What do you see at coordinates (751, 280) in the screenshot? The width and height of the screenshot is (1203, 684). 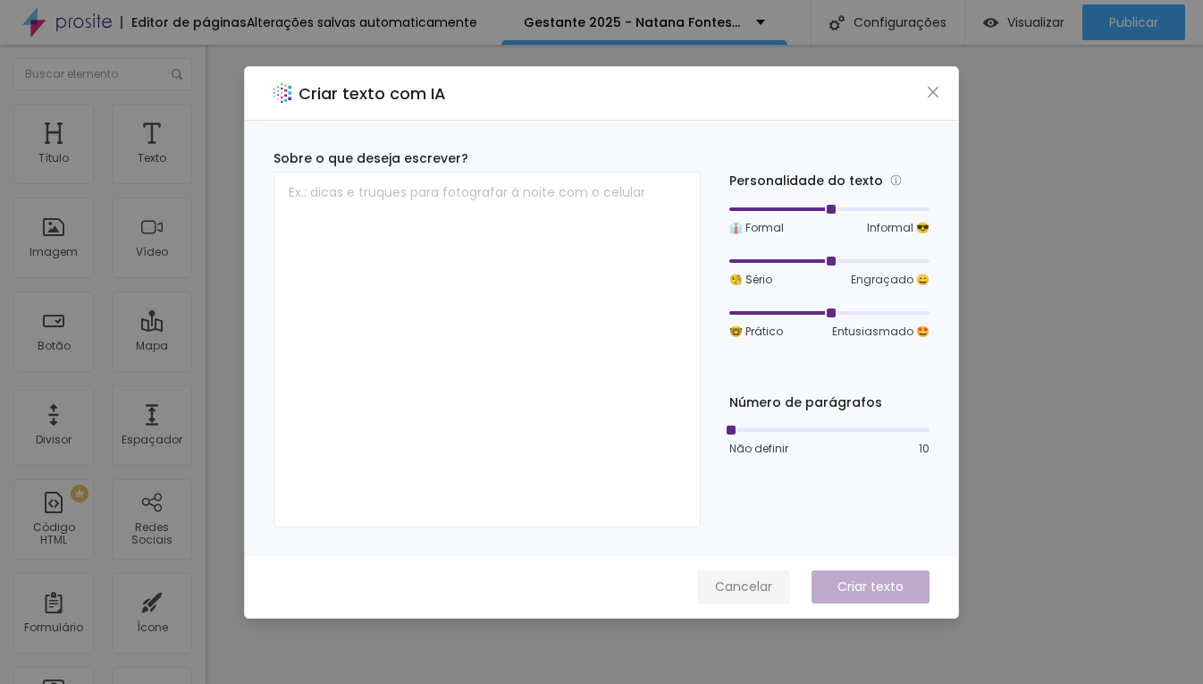 I see `span: 🧐 Sério` at bounding box center [751, 280].